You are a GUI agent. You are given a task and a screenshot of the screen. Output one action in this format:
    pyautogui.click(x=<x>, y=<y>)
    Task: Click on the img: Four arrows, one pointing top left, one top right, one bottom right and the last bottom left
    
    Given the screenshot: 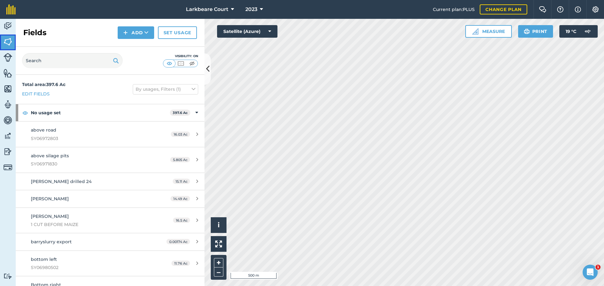 What is the action you would take?
    pyautogui.click(x=218, y=244)
    